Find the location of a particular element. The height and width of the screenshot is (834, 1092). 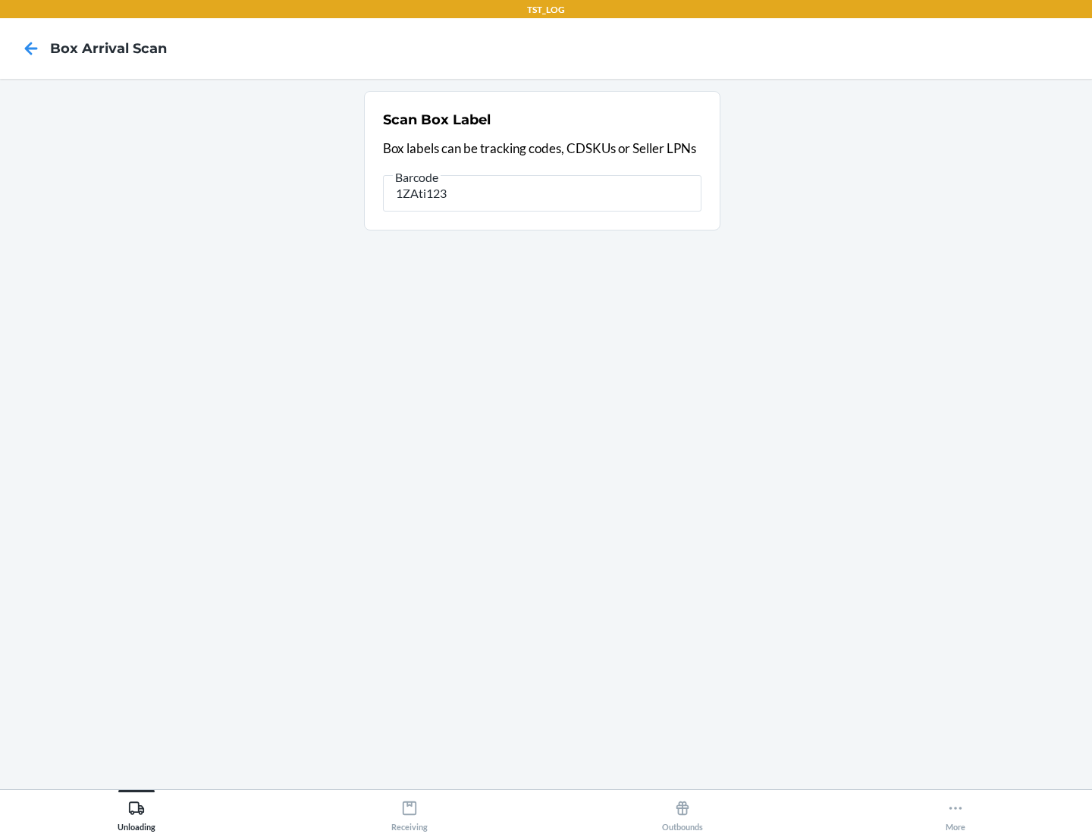

div: Receiving is located at coordinates (410, 813).